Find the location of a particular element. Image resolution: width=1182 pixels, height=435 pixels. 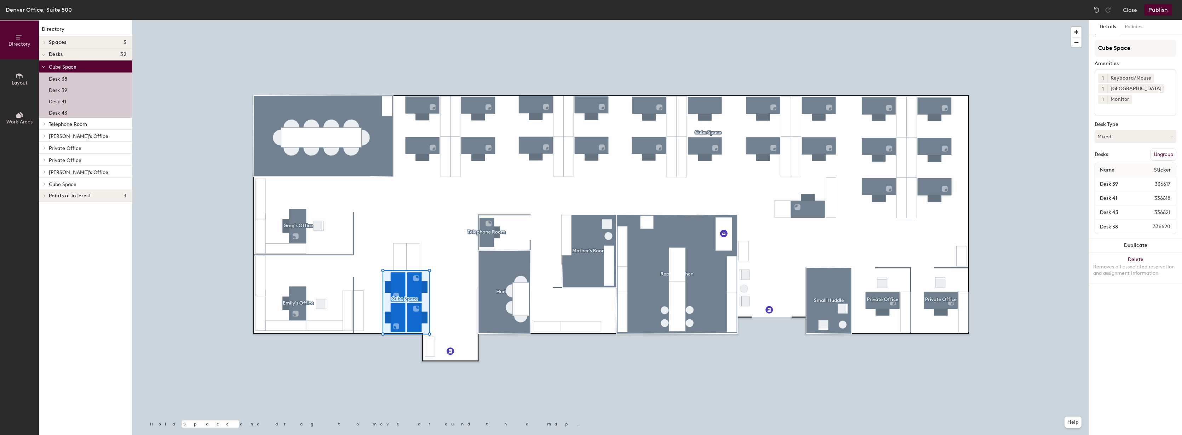

span: Name is located at coordinates (1107, 170).